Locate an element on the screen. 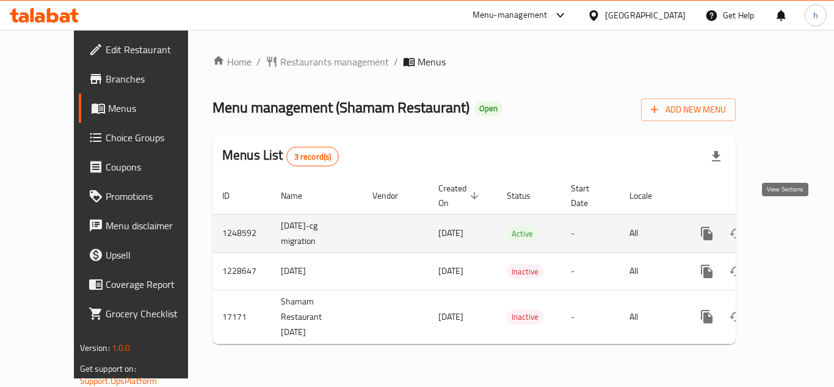  a: Menus is located at coordinates (146, 108).